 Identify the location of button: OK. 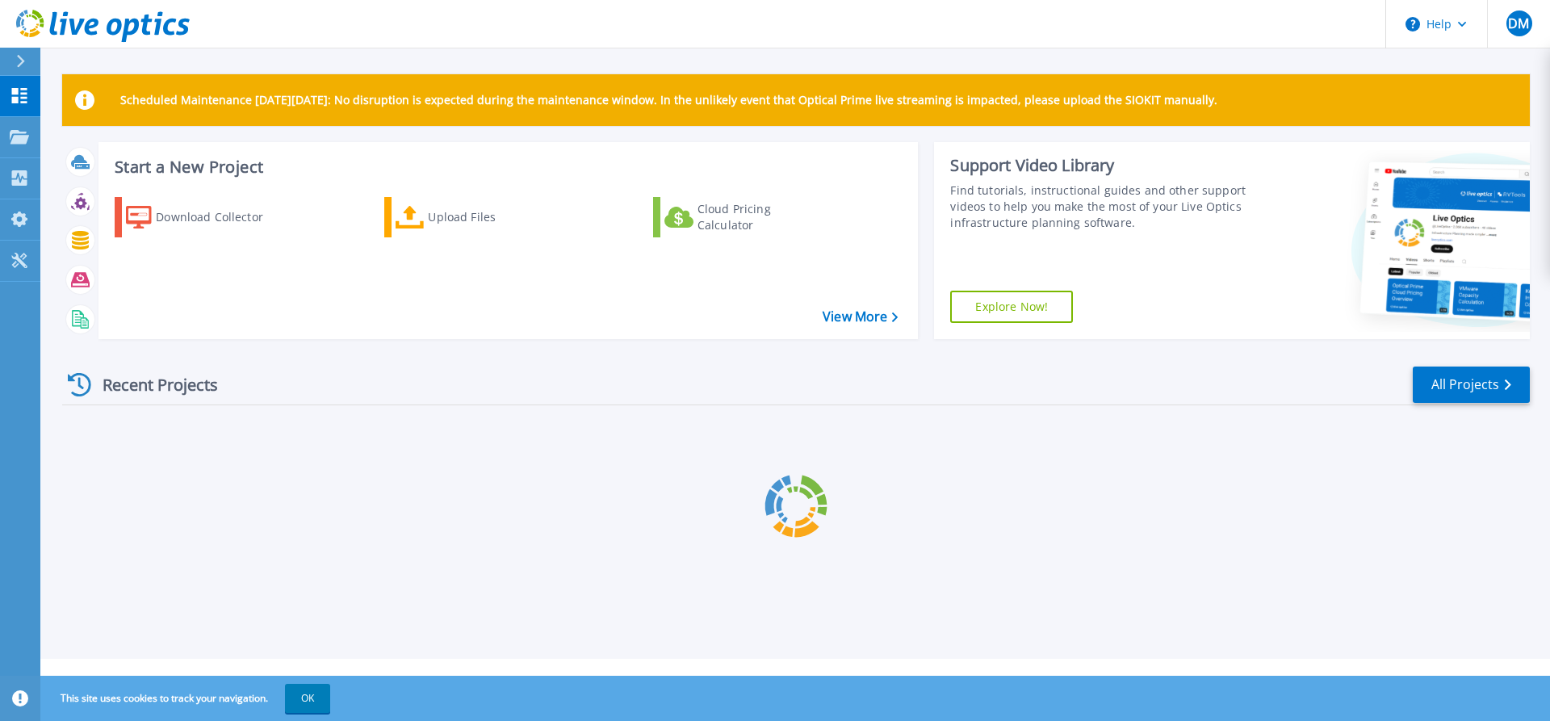
(308, 699).